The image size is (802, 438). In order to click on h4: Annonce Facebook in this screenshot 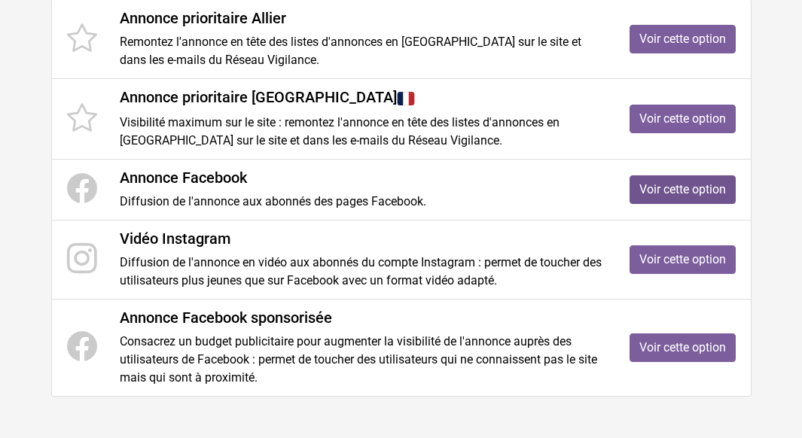, I will do `click(363, 178)`.